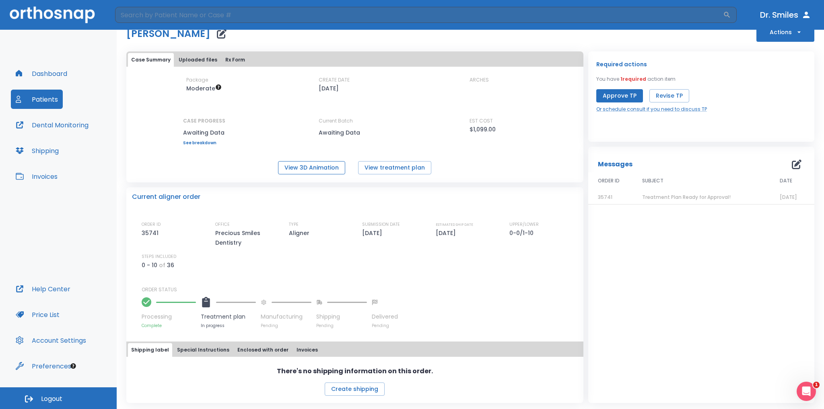  What do you see at coordinates (149, 265) in the screenshot?
I see `p: 0 - 10` at bounding box center [149, 265].